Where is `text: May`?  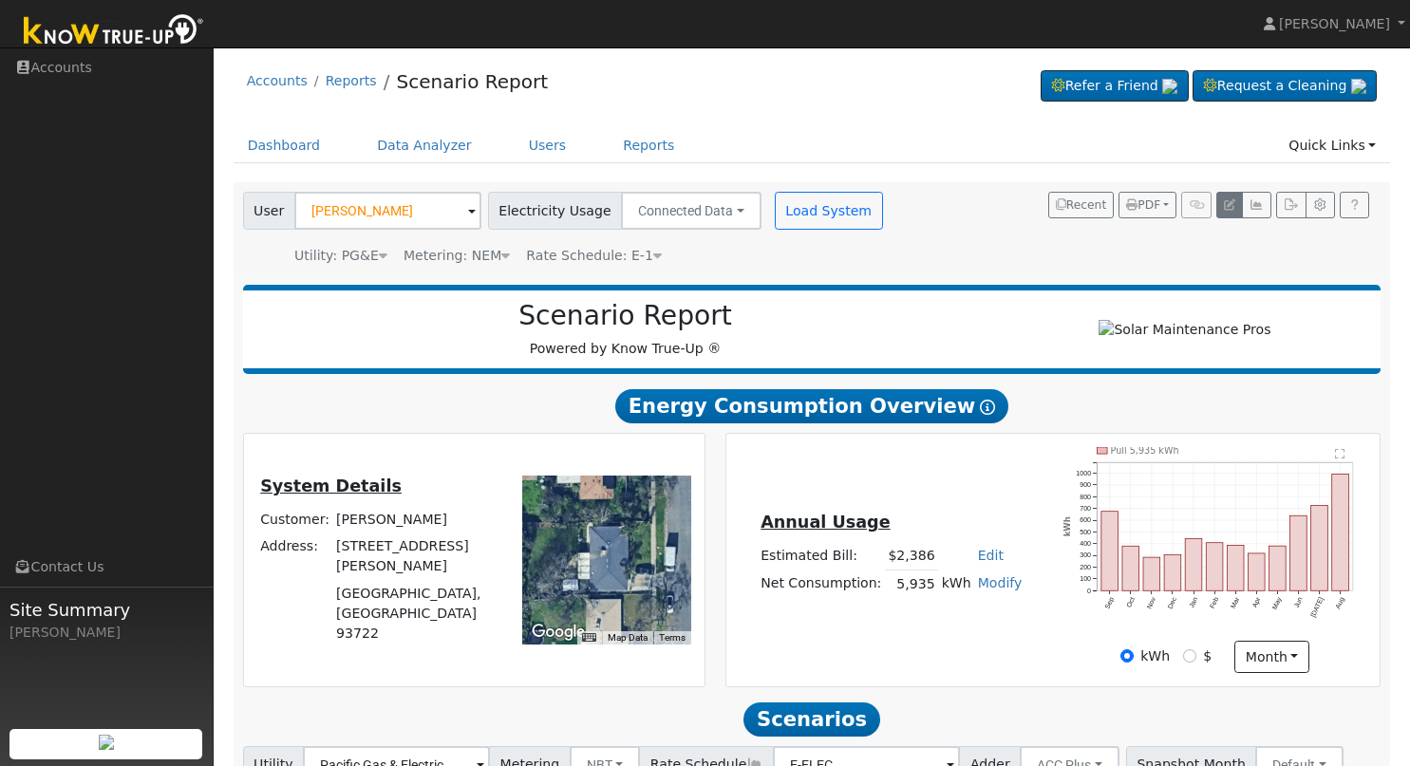 text: May is located at coordinates (1277, 604).